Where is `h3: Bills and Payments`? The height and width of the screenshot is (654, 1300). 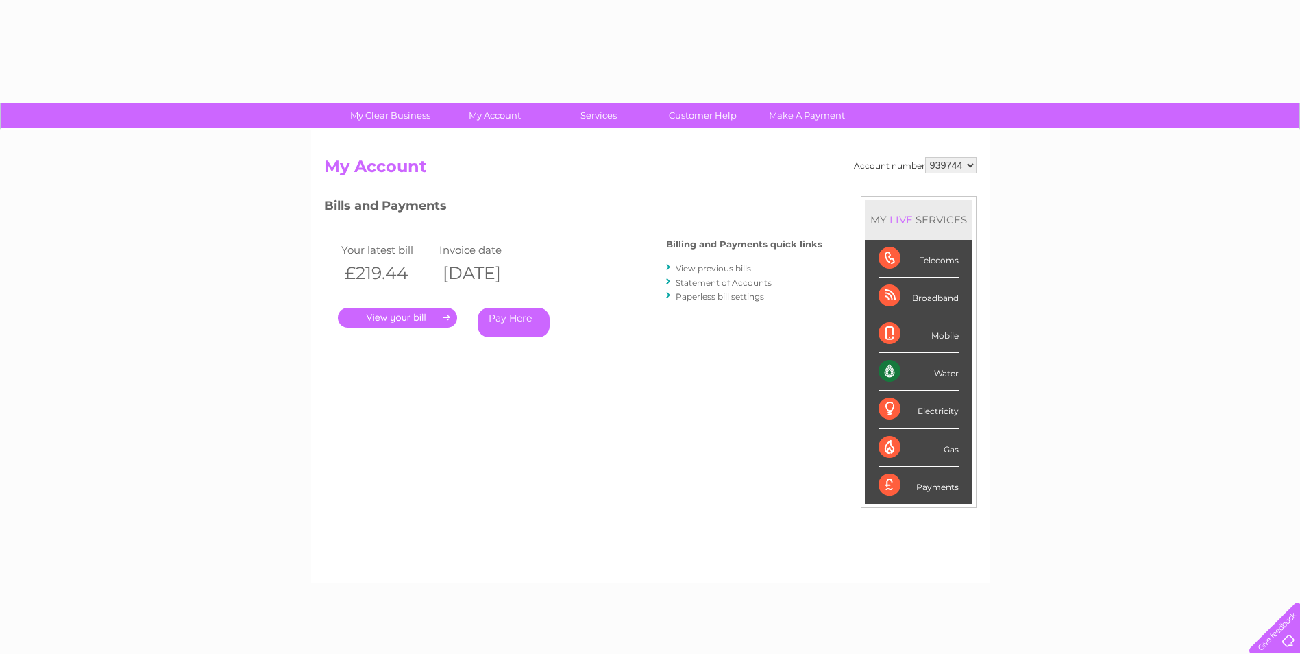
h3: Bills and Payments is located at coordinates (573, 208).